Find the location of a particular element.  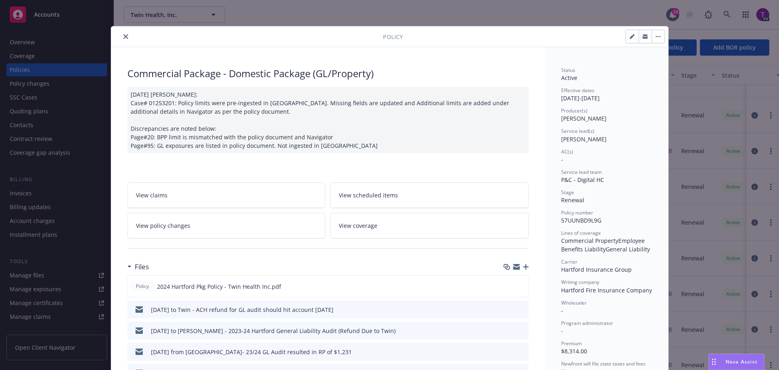

span: Effective dates is located at coordinates (578, 90).